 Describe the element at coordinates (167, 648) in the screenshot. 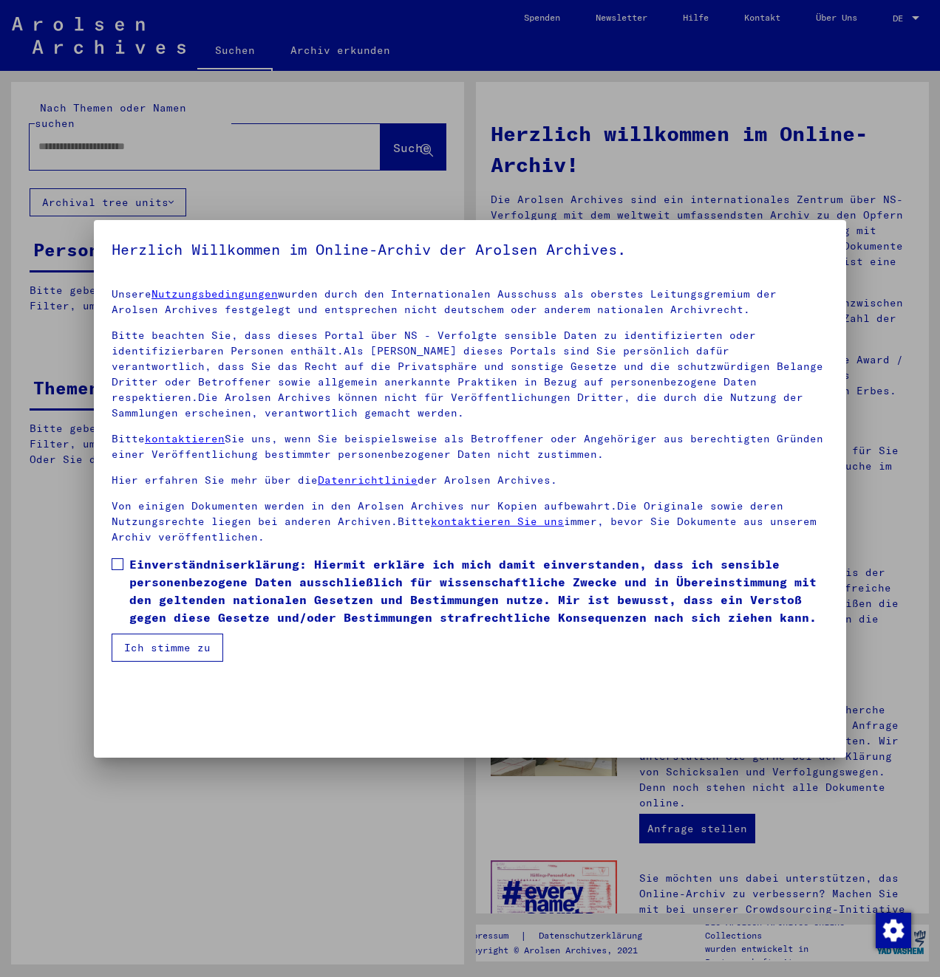

I see `button: Ich stimme zu` at that location.